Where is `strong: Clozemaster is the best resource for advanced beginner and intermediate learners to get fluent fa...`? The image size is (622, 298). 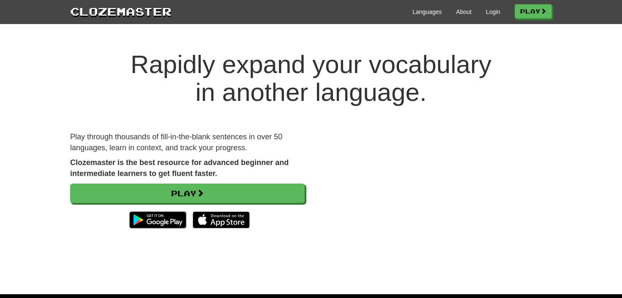
strong: Clozemaster is the best resource for advanced beginner and intermediate learners to get fluent fa... is located at coordinates (179, 168).